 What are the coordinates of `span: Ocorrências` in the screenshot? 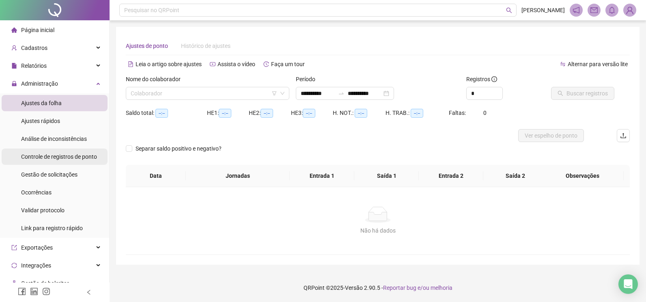 It's located at (36, 192).